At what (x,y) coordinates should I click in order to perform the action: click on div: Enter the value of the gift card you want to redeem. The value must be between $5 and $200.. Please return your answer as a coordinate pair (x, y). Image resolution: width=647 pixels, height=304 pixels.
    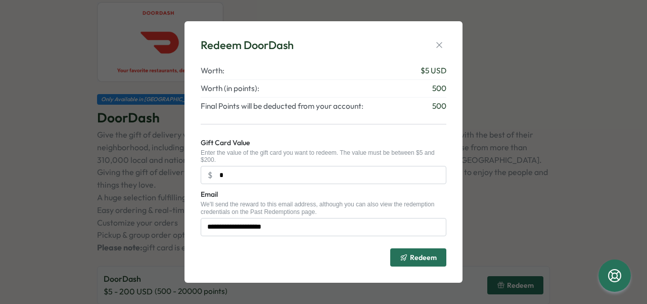
    Looking at the image, I should click on (323, 156).